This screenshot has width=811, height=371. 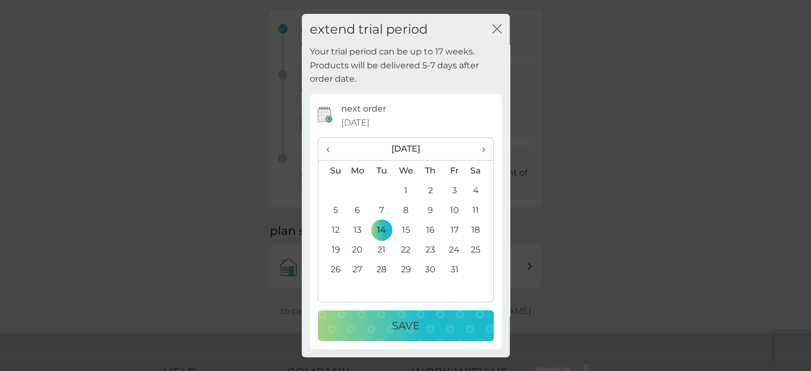 I want to click on td: 25, so click(x=480, y=249).